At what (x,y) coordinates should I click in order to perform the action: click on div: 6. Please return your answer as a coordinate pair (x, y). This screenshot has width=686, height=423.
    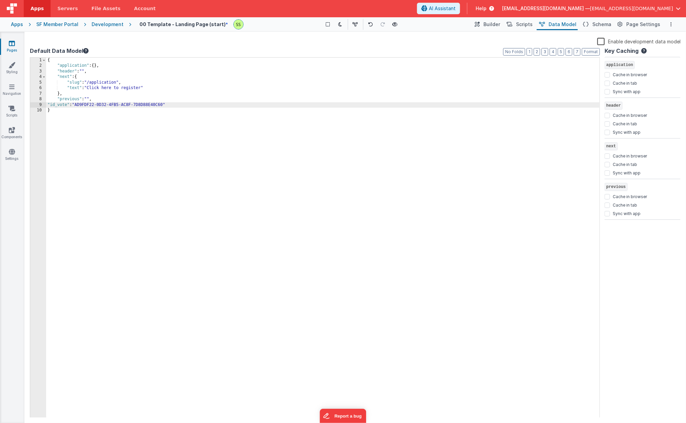
    Looking at the image, I should click on (38, 88).